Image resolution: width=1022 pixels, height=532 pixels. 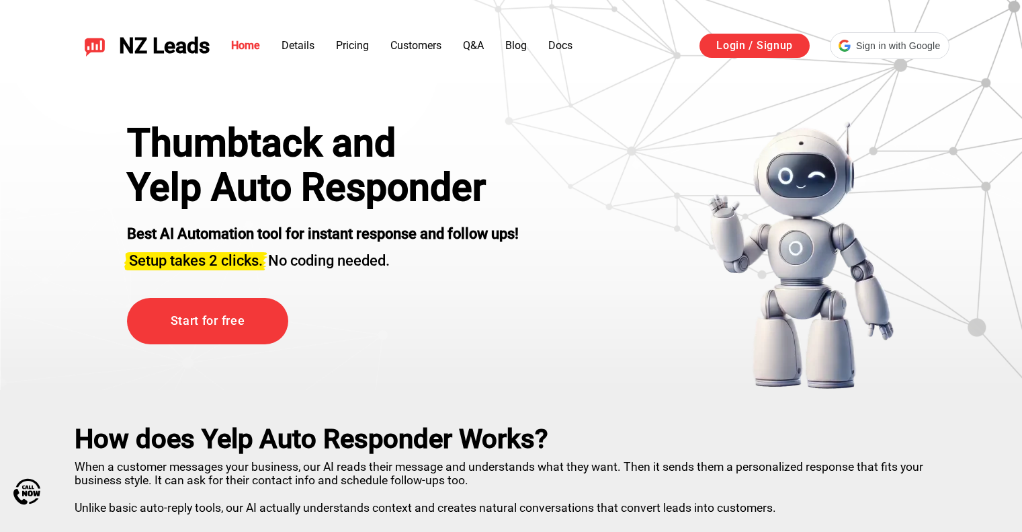 I want to click on img: yelp bot, so click(x=801, y=255).